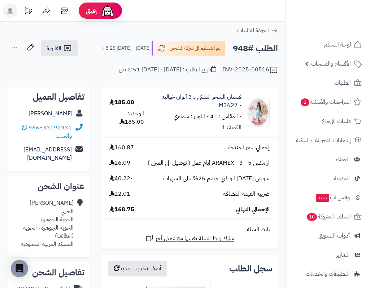 This screenshot has width=370, height=288. Describe the element at coordinates (343, 255) in the screenshot. I see `span: التقارير` at that location.